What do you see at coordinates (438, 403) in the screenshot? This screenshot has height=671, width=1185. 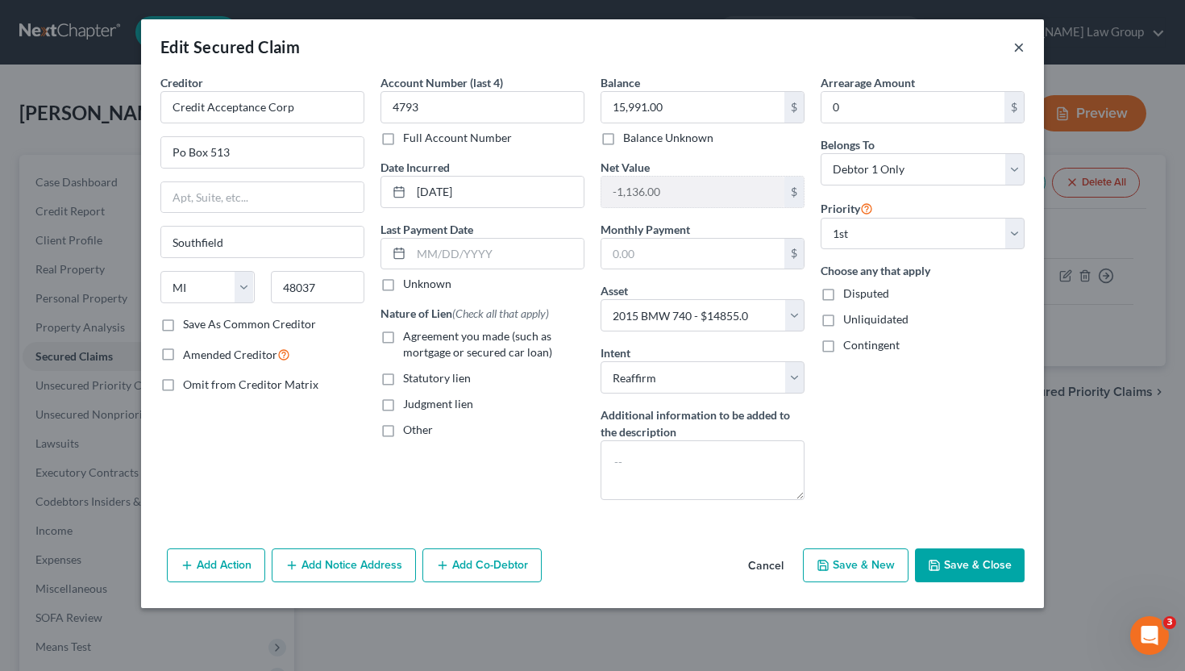 I see `span: Judgment lien` at bounding box center [438, 403].